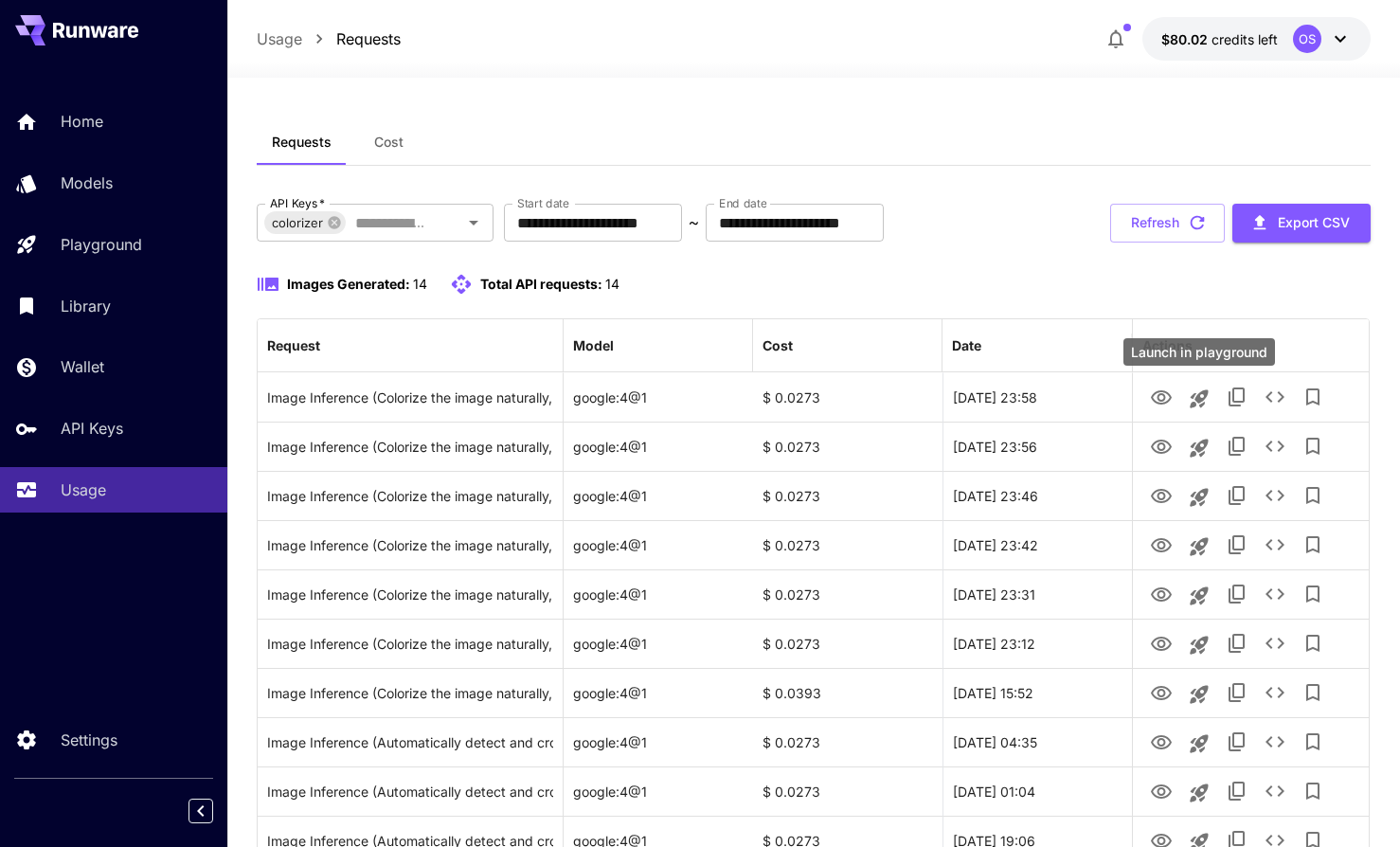 Image resolution: width=1400 pixels, height=847 pixels. Describe the element at coordinates (1307, 38) in the screenshot. I see `div: OS` at that location.